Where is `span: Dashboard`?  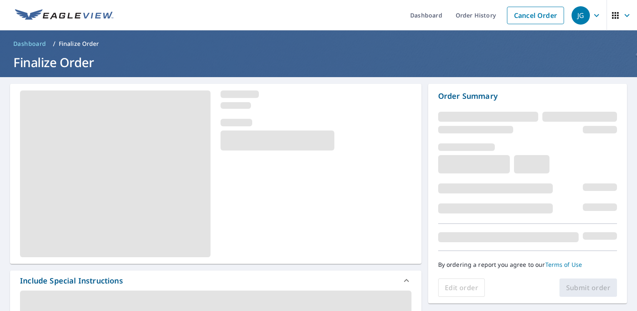 span: Dashboard is located at coordinates (30, 44).